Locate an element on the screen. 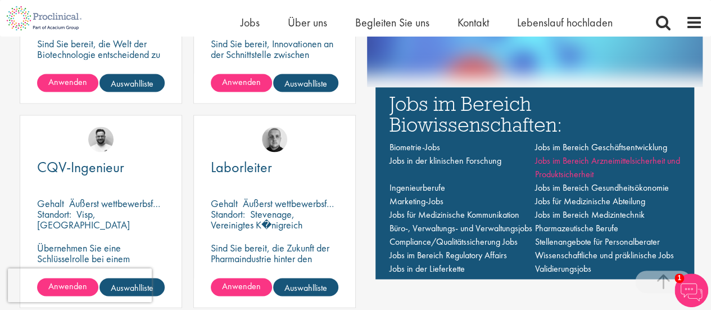  a: Biometrie-Jobs is located at coordinates (415, 147).